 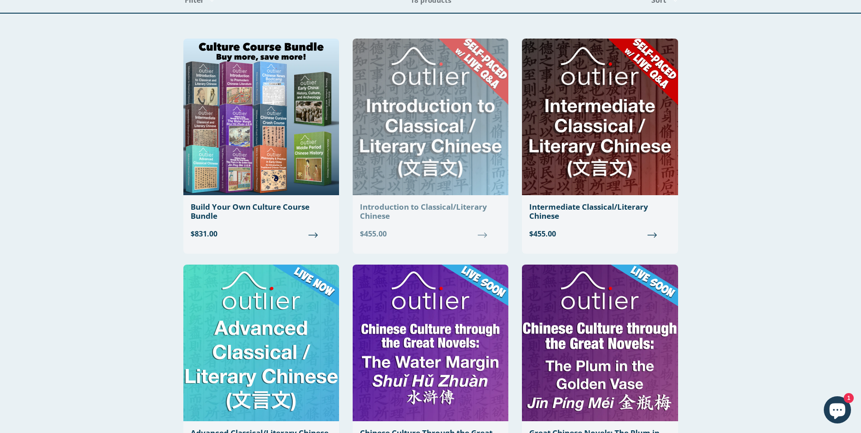 I want to click on div: Build Your Own Culture Course Bundle, so click(x=261, y=212).